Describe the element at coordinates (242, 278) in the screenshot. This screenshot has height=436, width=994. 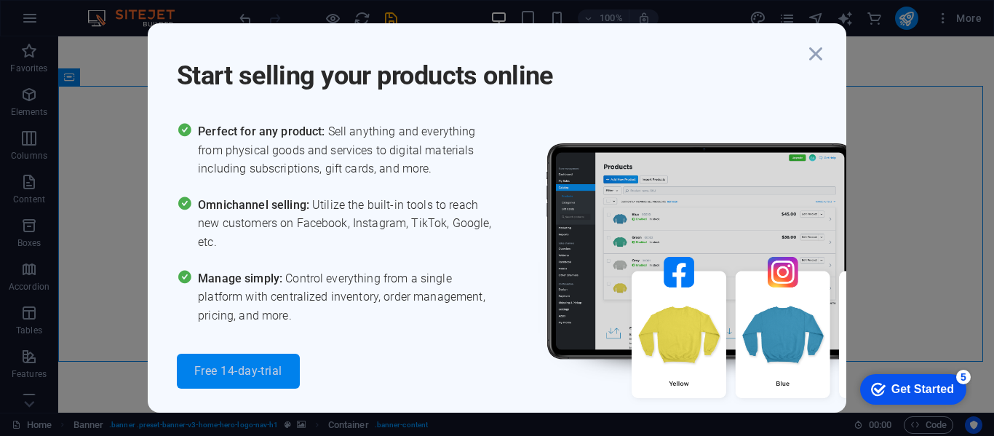
I see `span: Manage simply:` at that location.